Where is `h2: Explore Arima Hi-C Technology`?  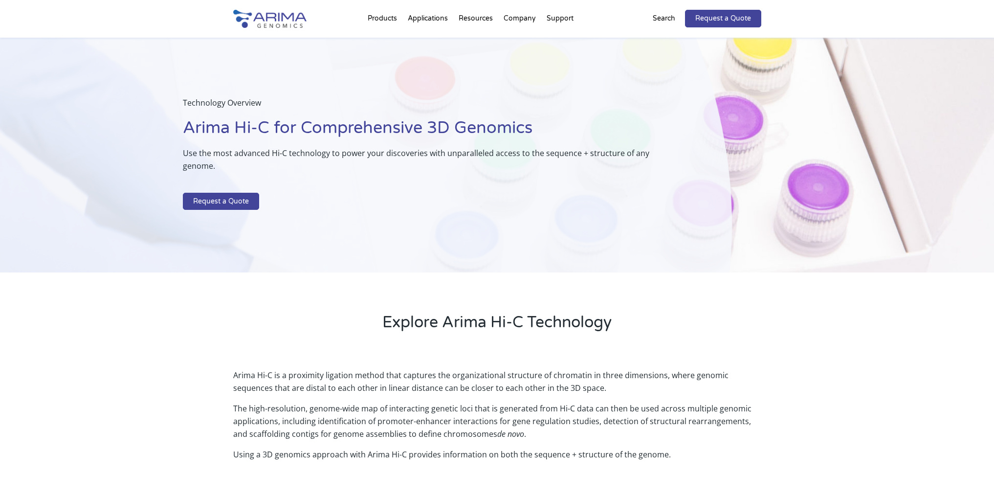
h2: Explore Arima Hi-C Technology is located at coordinates (497, 326).